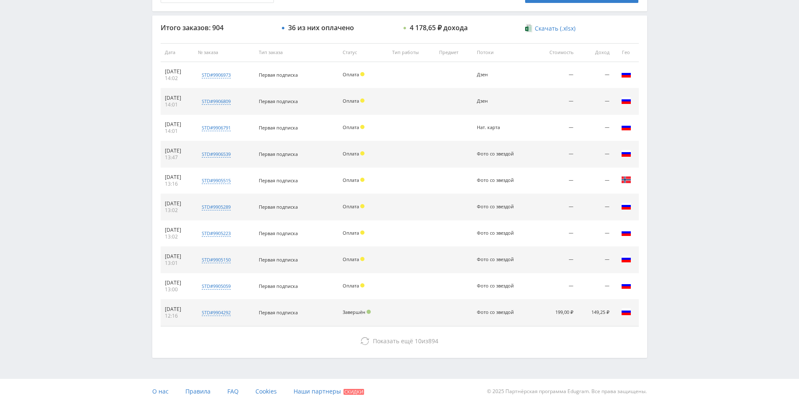 The height and width of the screenshot is (404, 799). Describe the element at coordinates (525, 392) in the screenshot. I see `div: © 2025 Партнёрская программа Edugram. Все права защищены.` at that location.